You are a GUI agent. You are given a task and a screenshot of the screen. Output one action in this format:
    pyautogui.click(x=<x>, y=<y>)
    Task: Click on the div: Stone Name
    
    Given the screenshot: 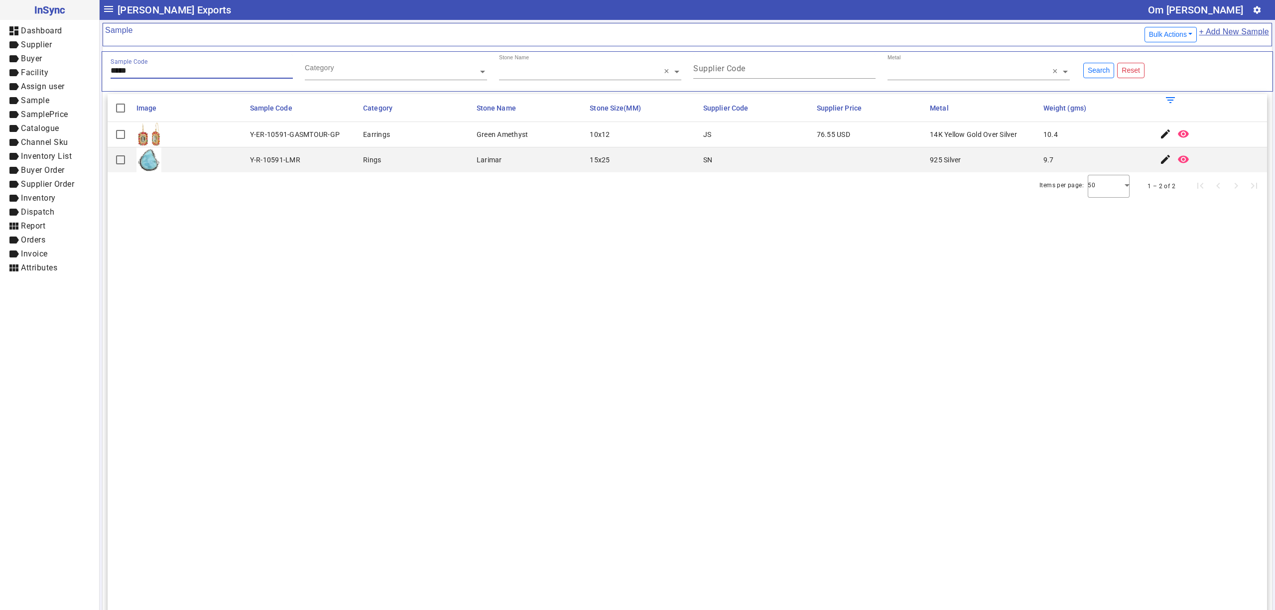 What is the action you would take?
    pyautogui.click(x=514, y=57)
    